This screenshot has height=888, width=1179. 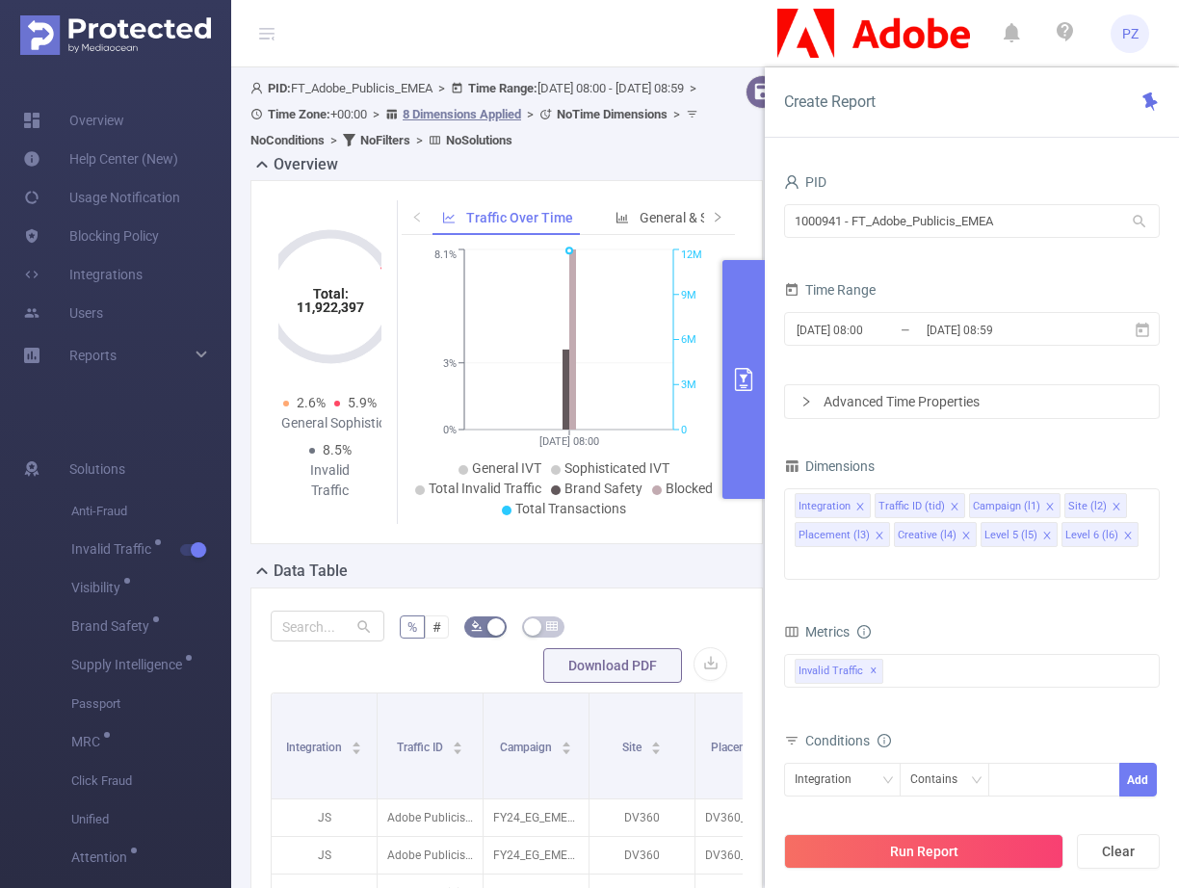 I want to click on span: Placement, so click(x=739, y=747).